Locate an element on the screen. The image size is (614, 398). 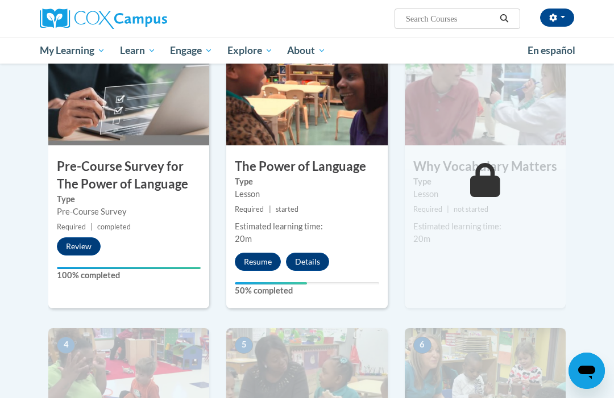
span: 6 is located at coordinates (422, 345).